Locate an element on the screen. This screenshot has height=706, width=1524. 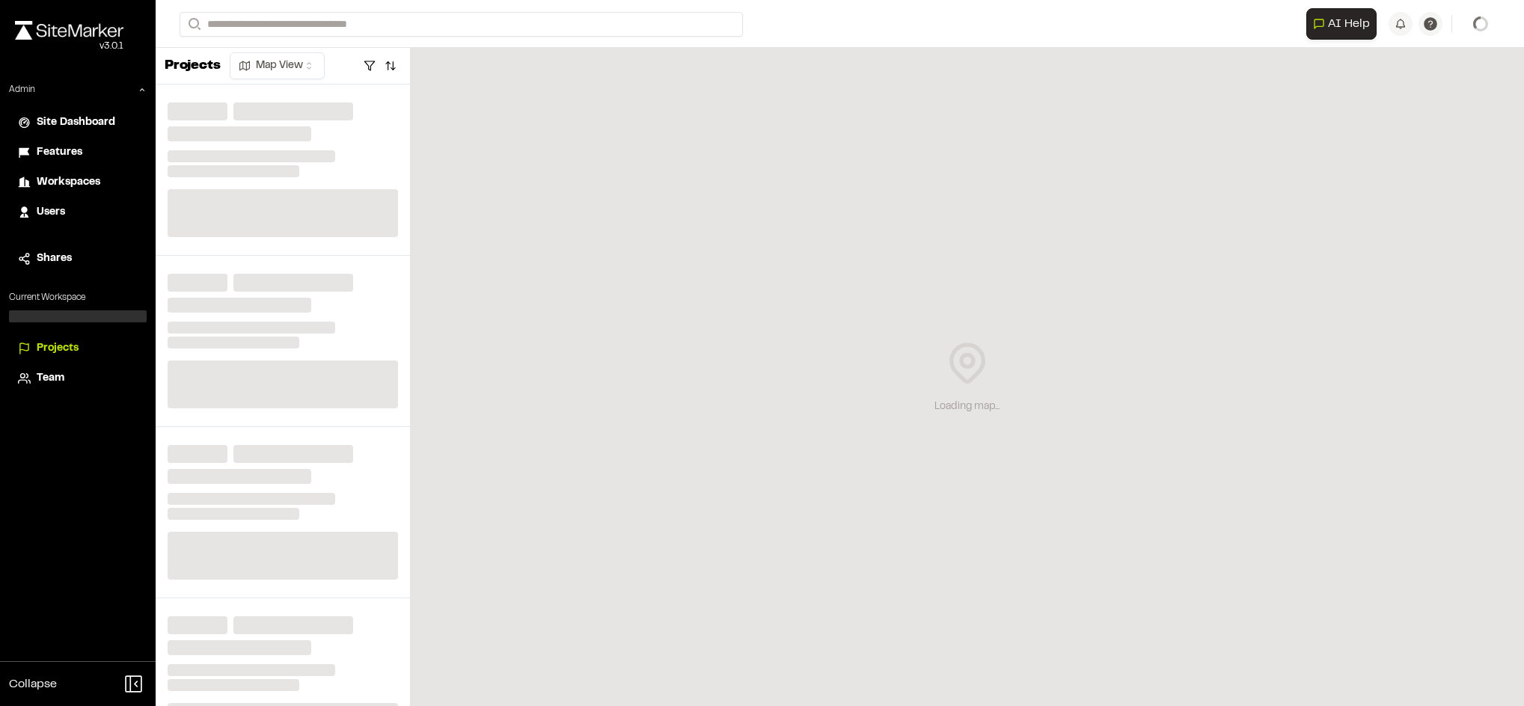
a: Workspaces is located at coordinates (78, 183).